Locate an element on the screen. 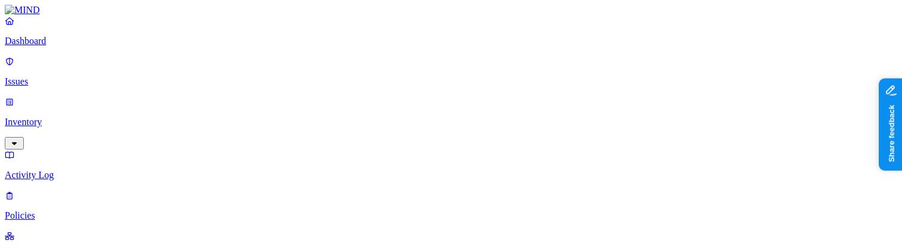  p: Policies is located at coordinates (451, 216).